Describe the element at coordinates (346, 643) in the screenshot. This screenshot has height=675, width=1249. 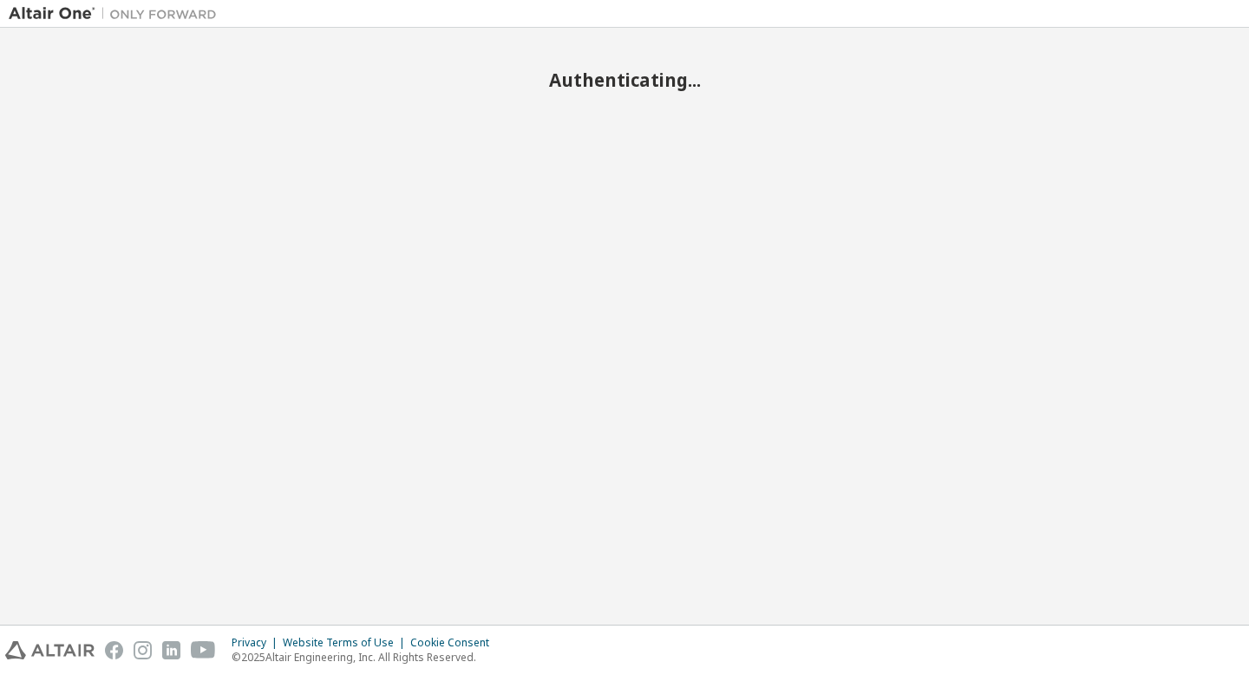
I see `div: Website Terms of Use` at that location.